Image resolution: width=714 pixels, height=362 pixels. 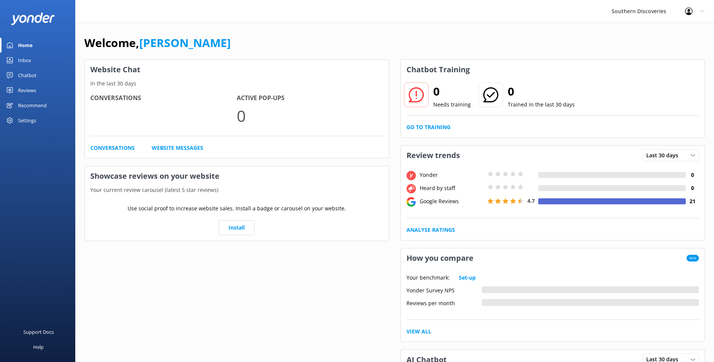 What do you see at coordinates (440, 258) in the screenshot?
I see `h3: How you compare` at bounding box center [440, 258].